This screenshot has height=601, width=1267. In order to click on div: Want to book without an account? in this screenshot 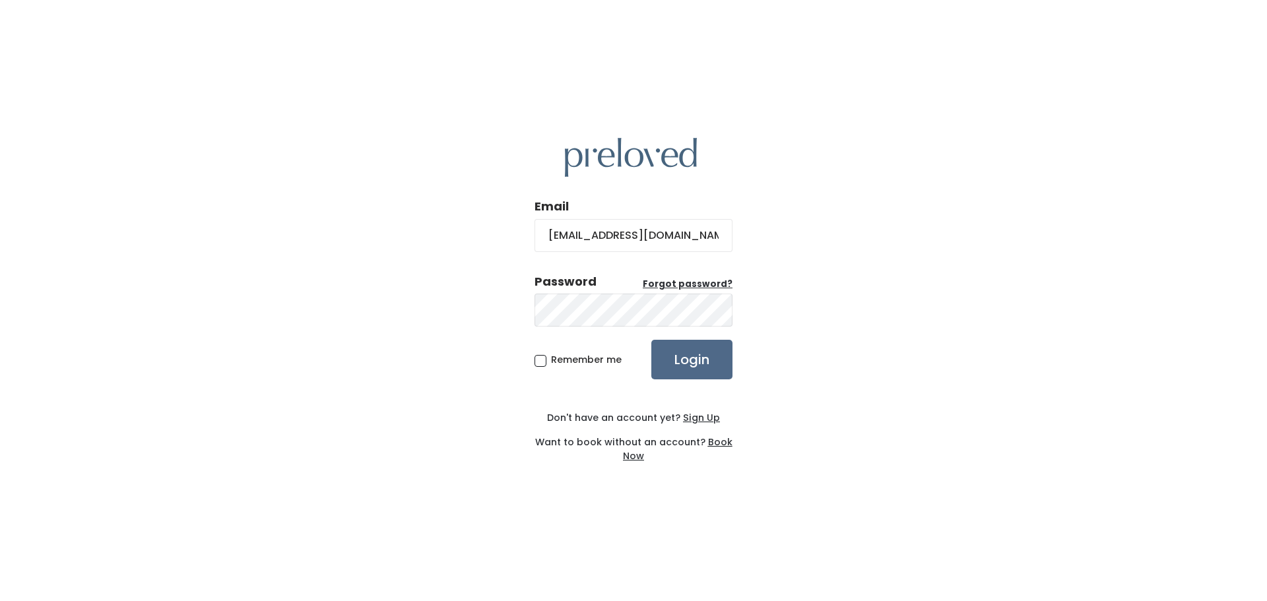, I will do `click(634, 444)`.